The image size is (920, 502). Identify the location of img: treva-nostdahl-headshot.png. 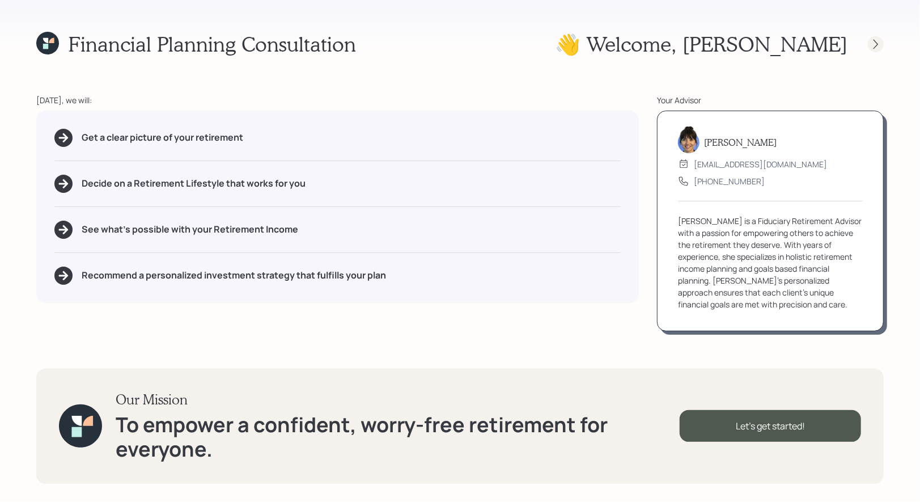
(689, 139).